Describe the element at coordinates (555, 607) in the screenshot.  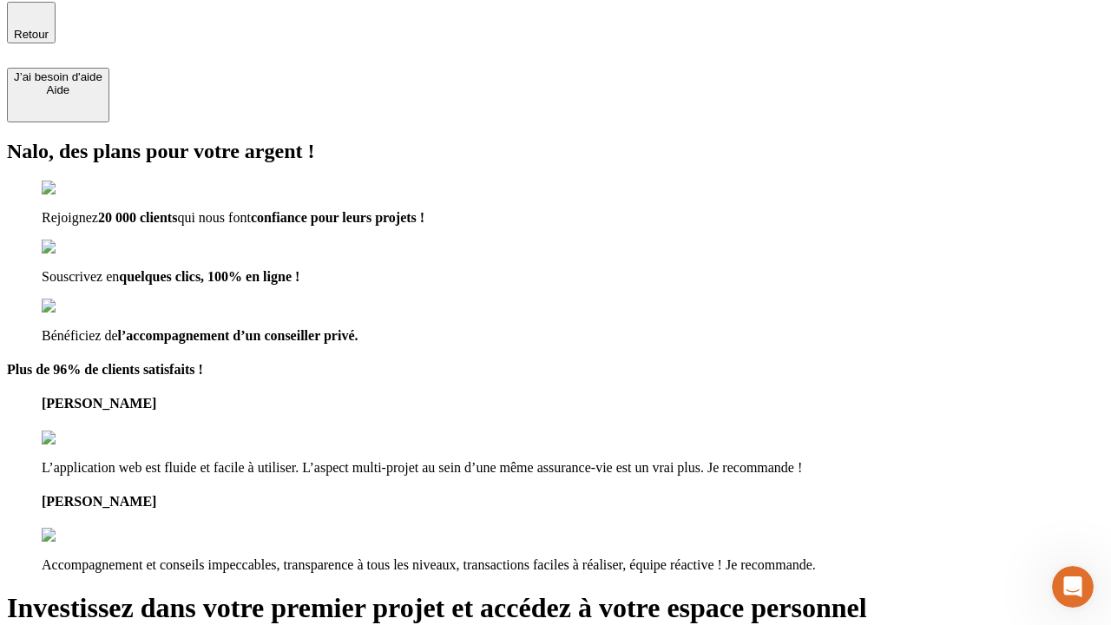
I see `h1: Investissez dans votre premier projet et accédez à votre espace personnel` at that location.